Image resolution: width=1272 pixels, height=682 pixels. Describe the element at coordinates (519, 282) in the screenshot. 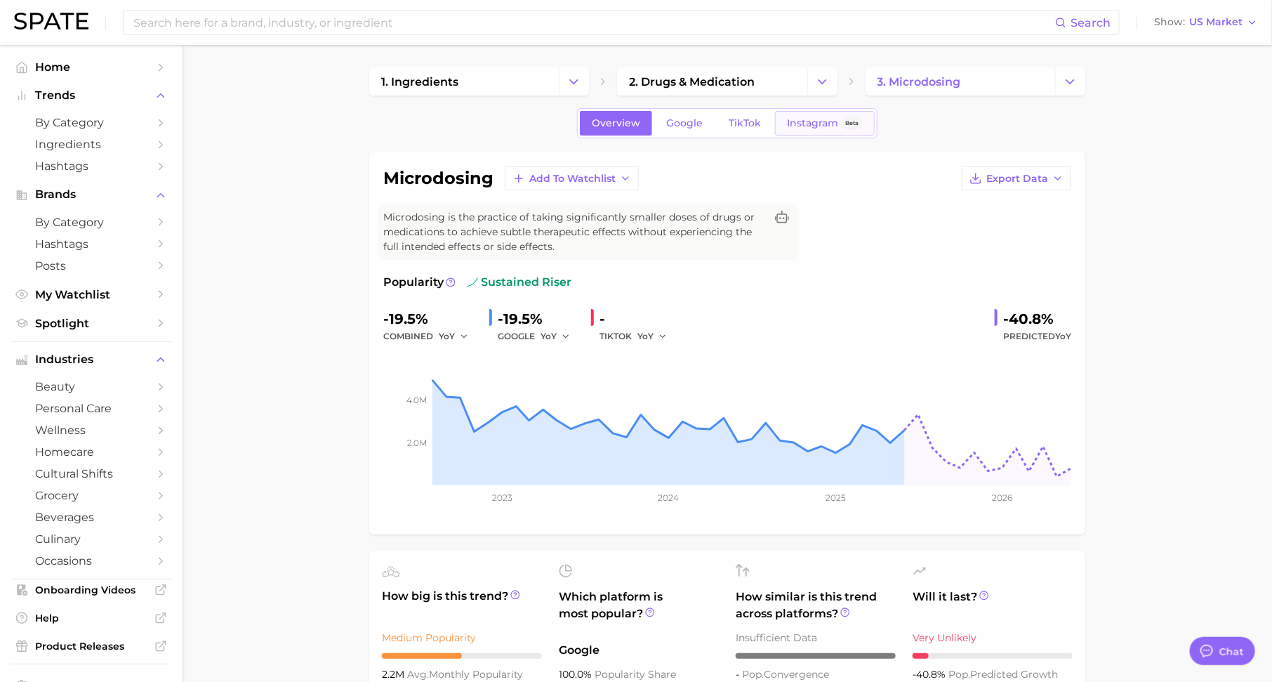

I see `span: sustained riser` at that location.